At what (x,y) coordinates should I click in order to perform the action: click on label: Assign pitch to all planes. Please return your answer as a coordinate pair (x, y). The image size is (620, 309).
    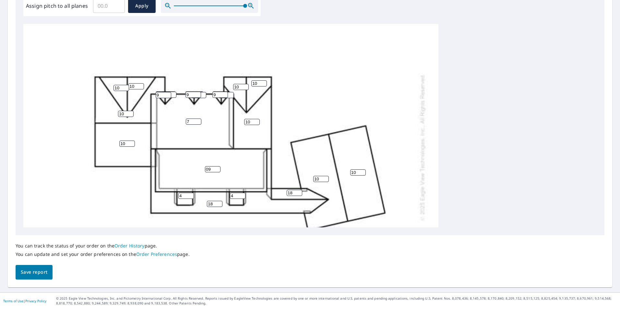
    Looking at the image, I should click on (57, 6).